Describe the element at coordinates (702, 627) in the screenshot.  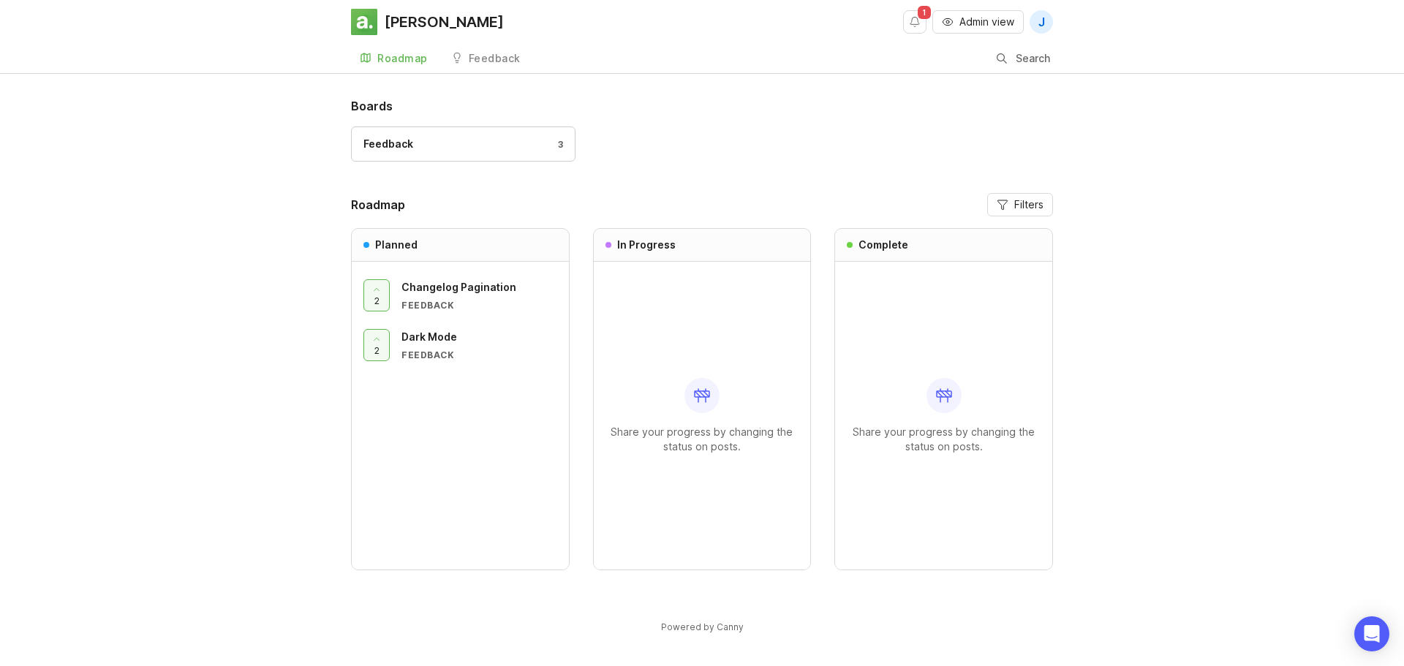
I see `a: Powered by Canny` at that location.